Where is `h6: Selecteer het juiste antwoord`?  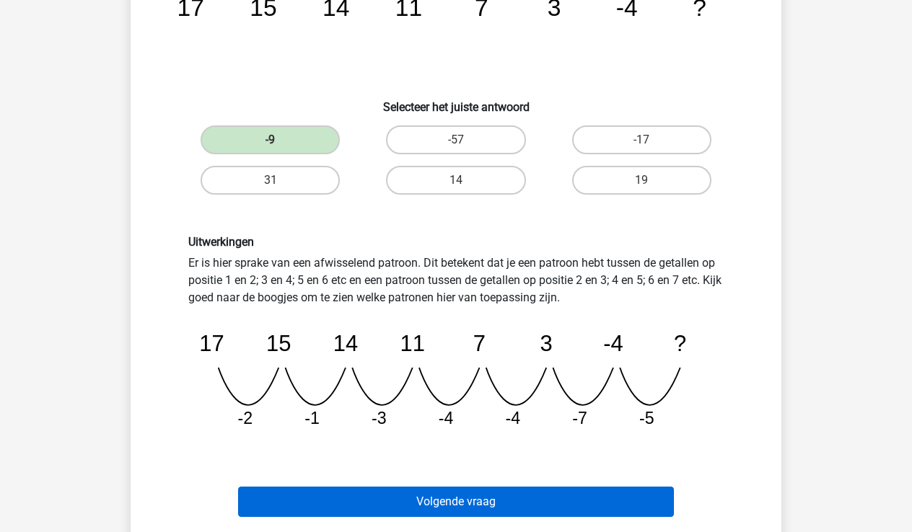
h6: Selecteer het juiste antwoord is located at coordinates (456, 101).